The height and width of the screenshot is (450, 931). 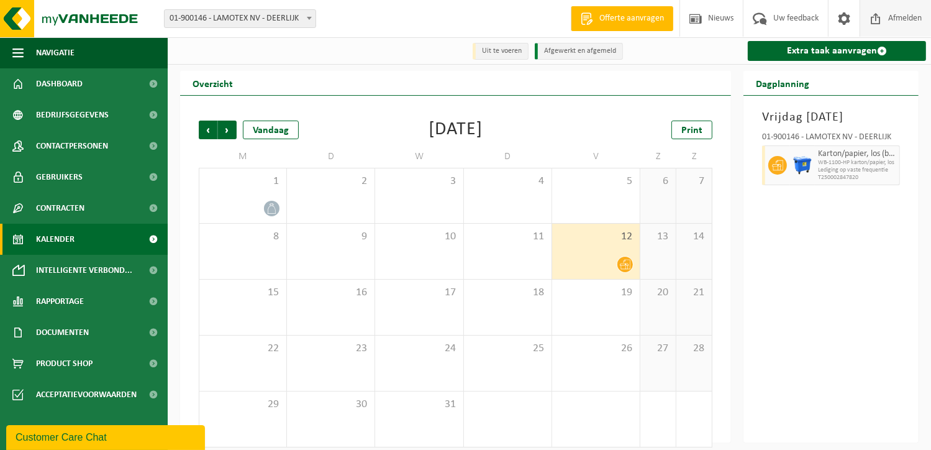 What do you see at coordinates (596, 157) in the screenshot?
I see `td: V` at bounding box center [596, 157].